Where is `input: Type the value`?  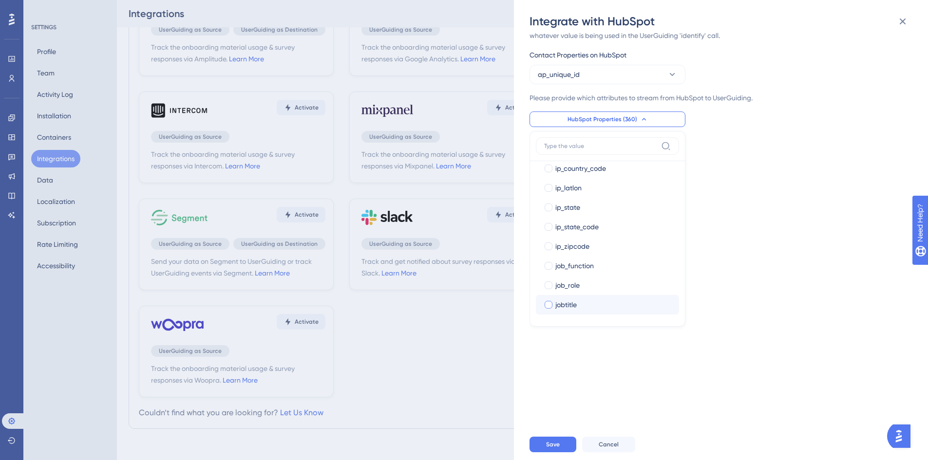
input: Type the value is located at coordinates (601, 146).